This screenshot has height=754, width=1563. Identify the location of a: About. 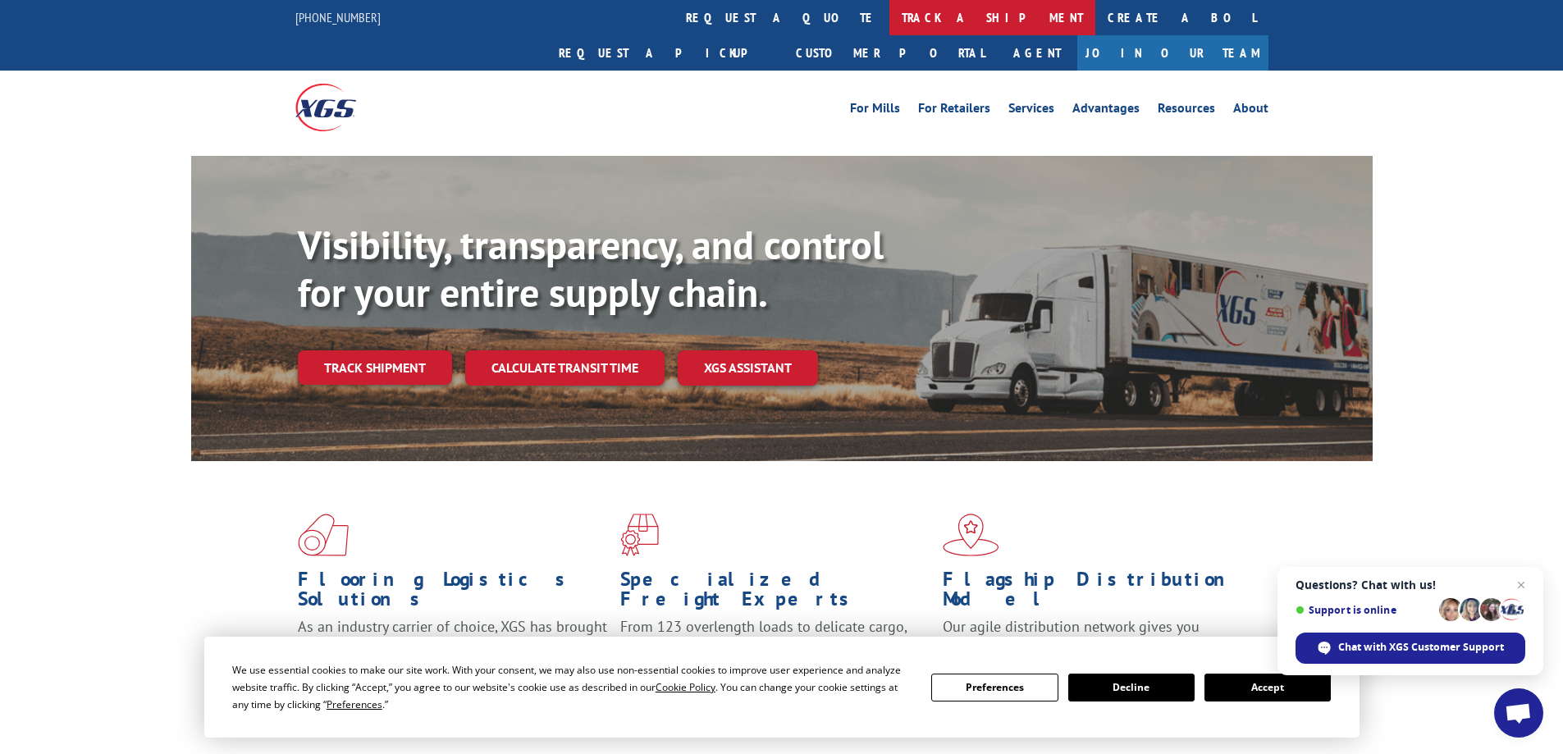
(1250, 111).